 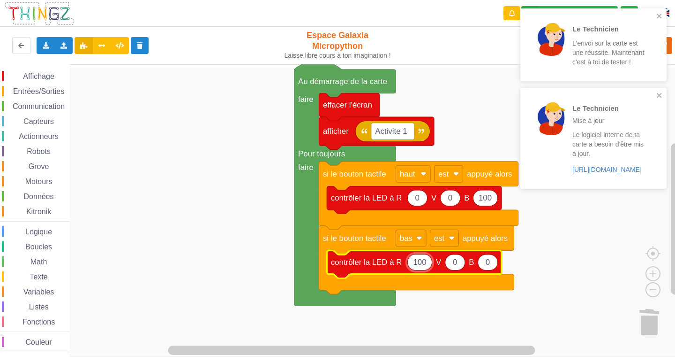 What do you see at coordinates (38, 211) in the screenshot?
I see `span: Kitronik` at bounding box center [38, 211].